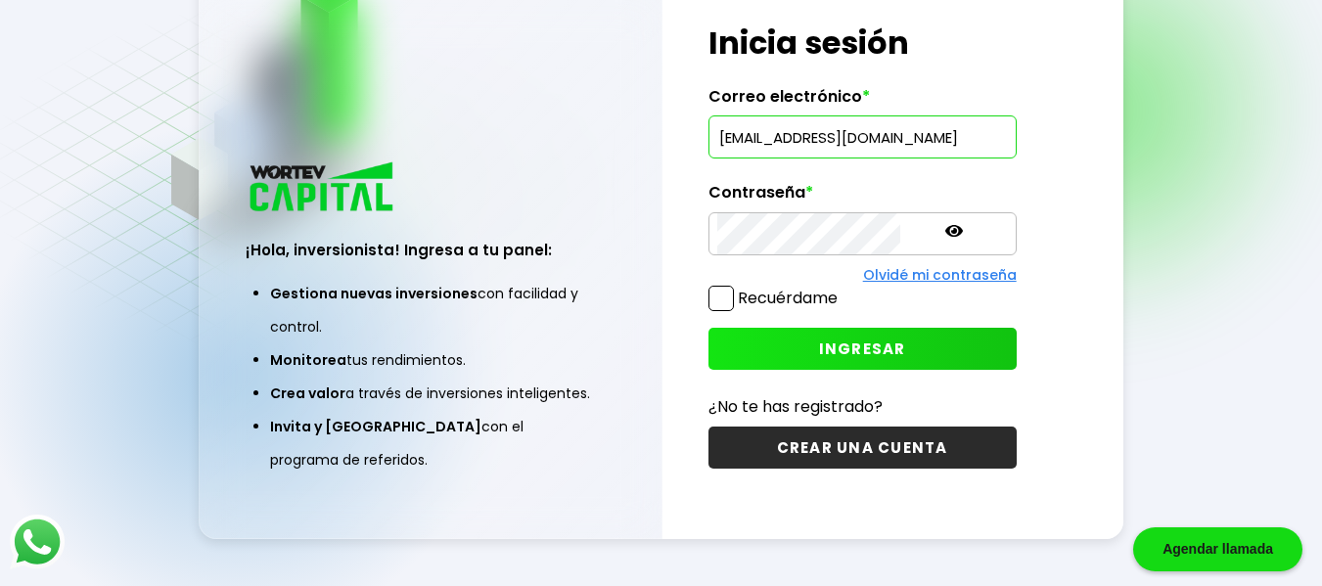 The height and width of the screenshot is (586, 1322). I want to click on span: Monitorea, so click(308, 360).